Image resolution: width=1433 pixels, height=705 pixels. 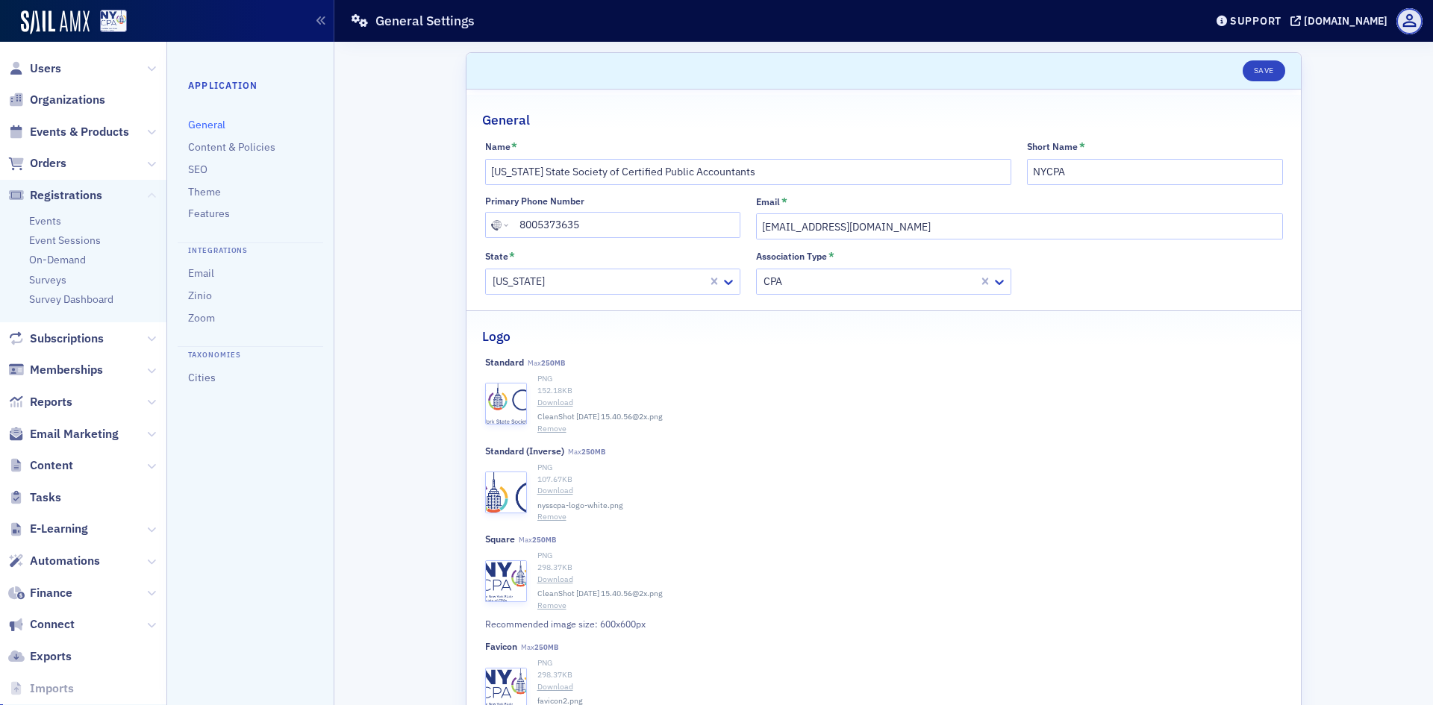 What do you see at coordinates (250, 249) in the screenshot?
I see `h4: Integrations` at bounding box center [250, 249].